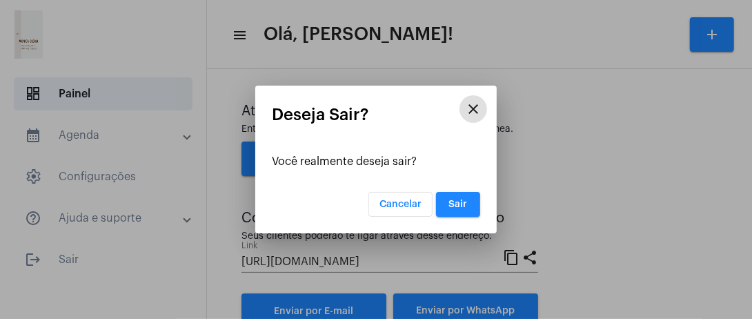 The width and height of the screenshot is (752, 319). I want to click on span: Sair, so click(458, 204).